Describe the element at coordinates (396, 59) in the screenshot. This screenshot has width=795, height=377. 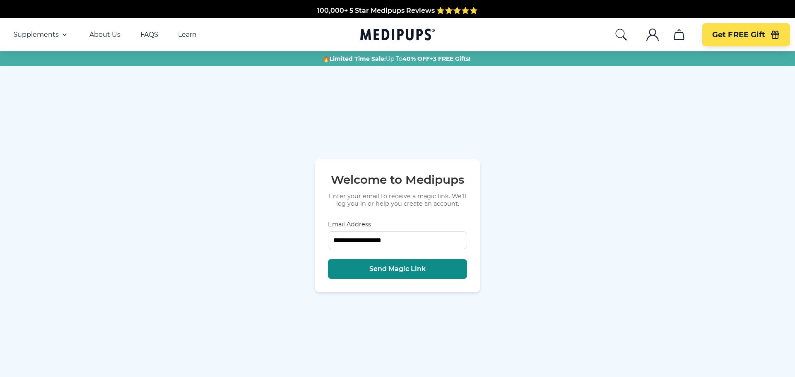
I see `span: 🔥 Up To +` at that location.